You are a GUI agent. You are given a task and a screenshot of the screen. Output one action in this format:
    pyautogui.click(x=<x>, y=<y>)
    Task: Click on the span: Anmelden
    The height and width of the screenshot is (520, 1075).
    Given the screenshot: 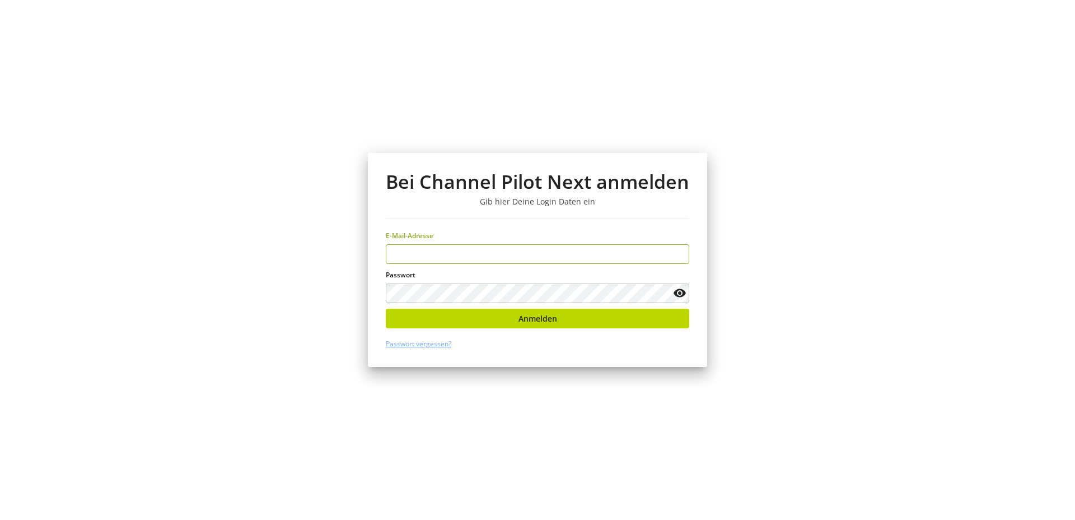 What is the action you would take?
    pyautogui.click(x=538, y=318)
    